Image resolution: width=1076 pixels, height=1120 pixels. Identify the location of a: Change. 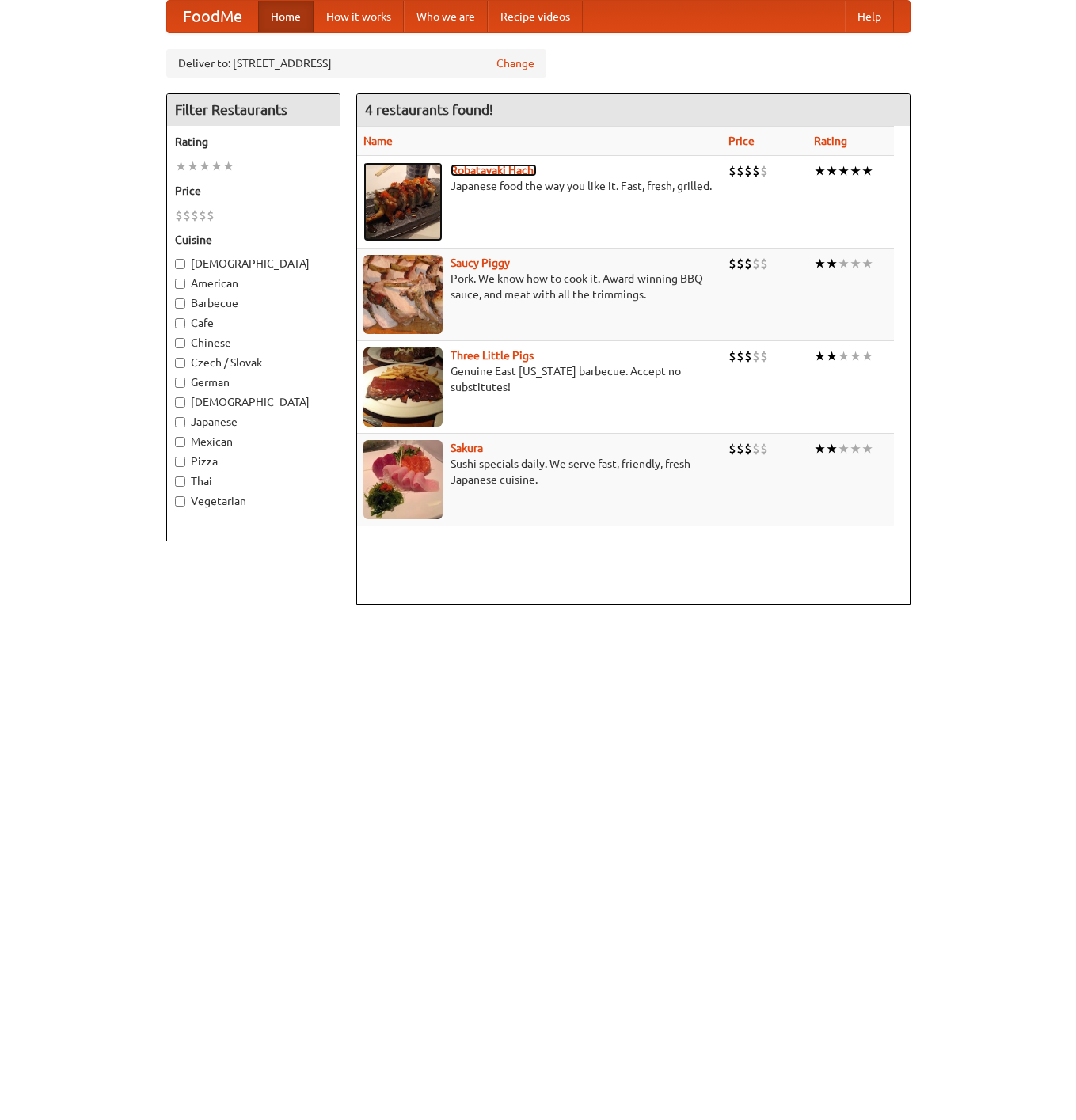
(515, 63).